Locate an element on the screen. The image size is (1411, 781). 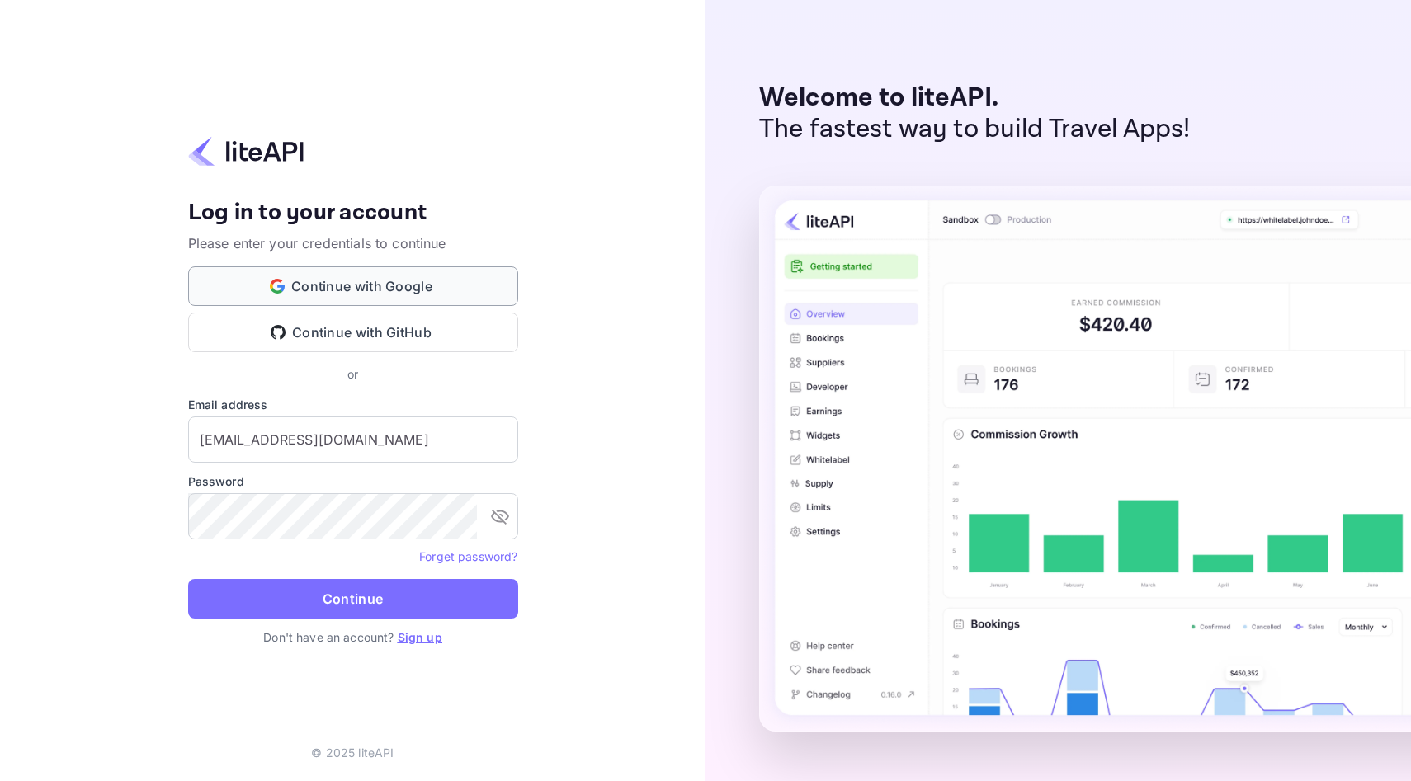
a: Forget password? is located at coordinates (468, 556).